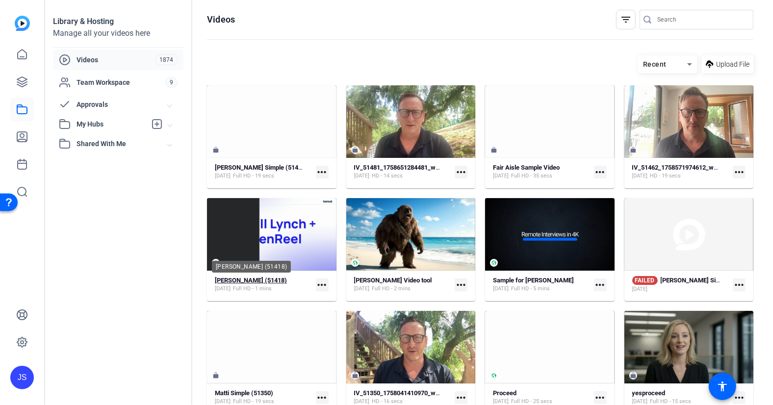  I want to click on span: Videos, so click(116, 60).